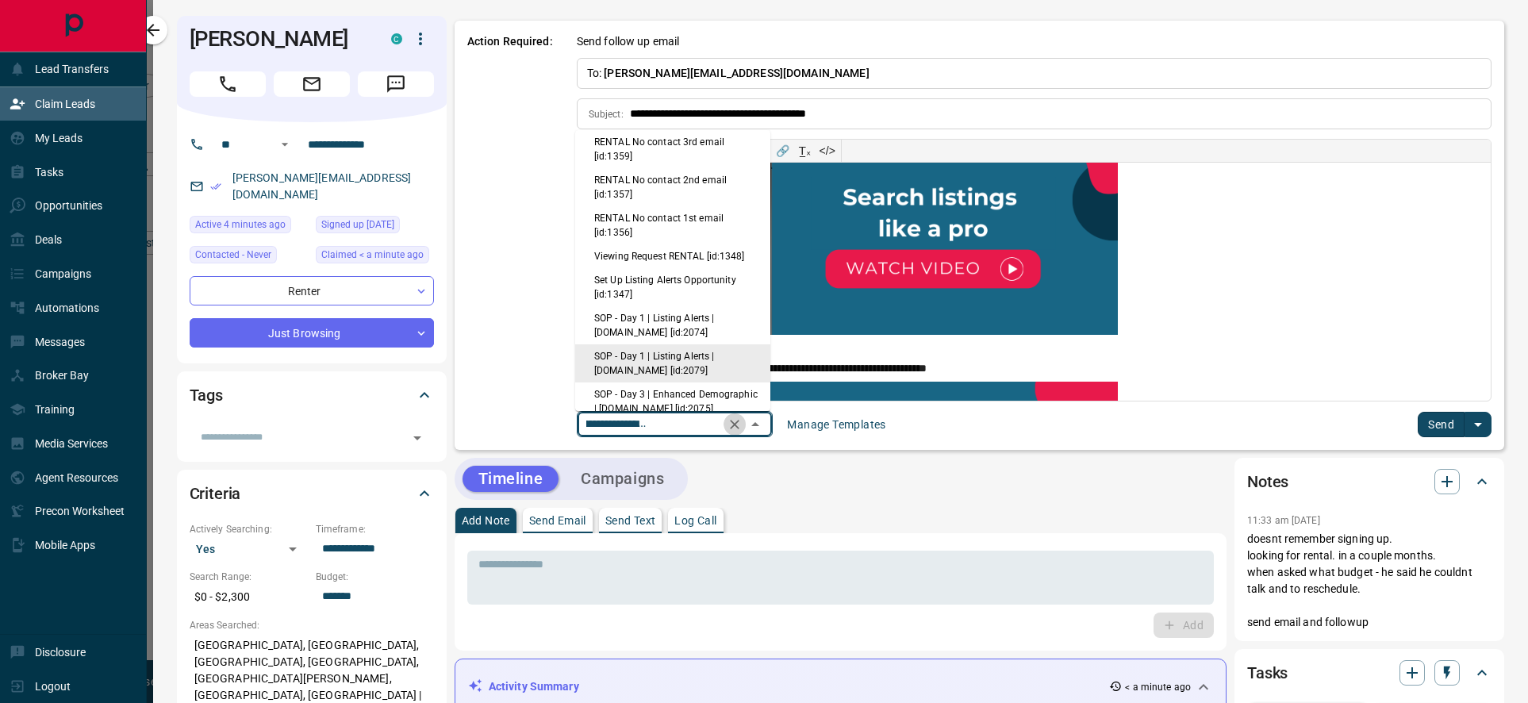 This screenshot has height=703, width=1528. What do you see at coordinates (836, 424) in the screenshot?
I see `button: Manage Templates` at bounding box center [836, 424].